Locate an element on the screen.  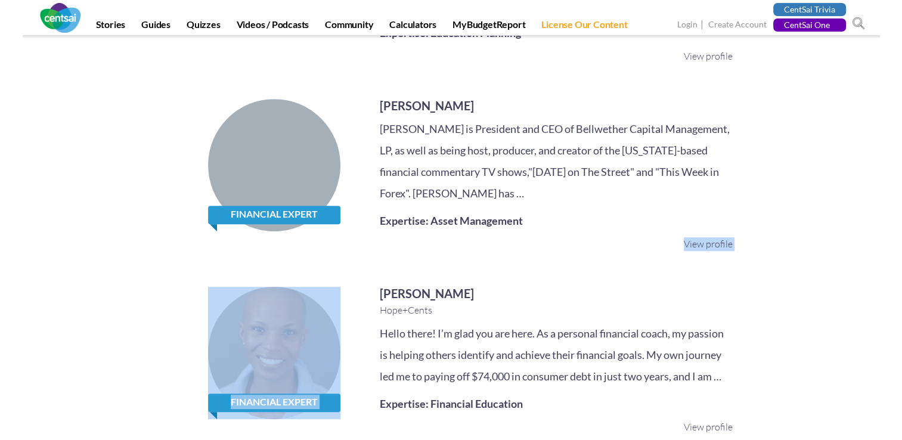
a: CentSai Trivia is located at coordinates (810, 10).